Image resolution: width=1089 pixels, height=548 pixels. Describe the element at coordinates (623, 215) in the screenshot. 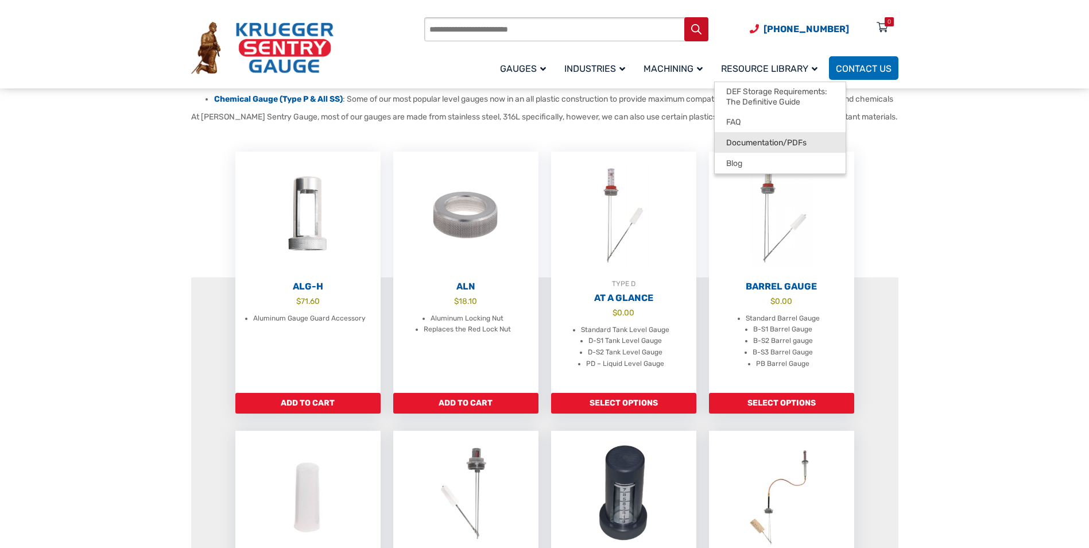

I see `img: At A Glance` at that location.